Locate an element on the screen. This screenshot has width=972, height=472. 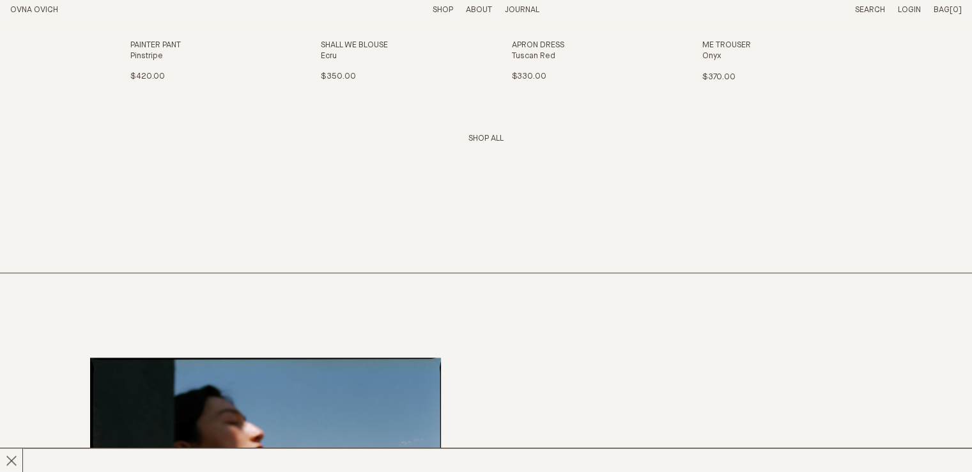
span: $330.00 is located at coordinates (529, 76).